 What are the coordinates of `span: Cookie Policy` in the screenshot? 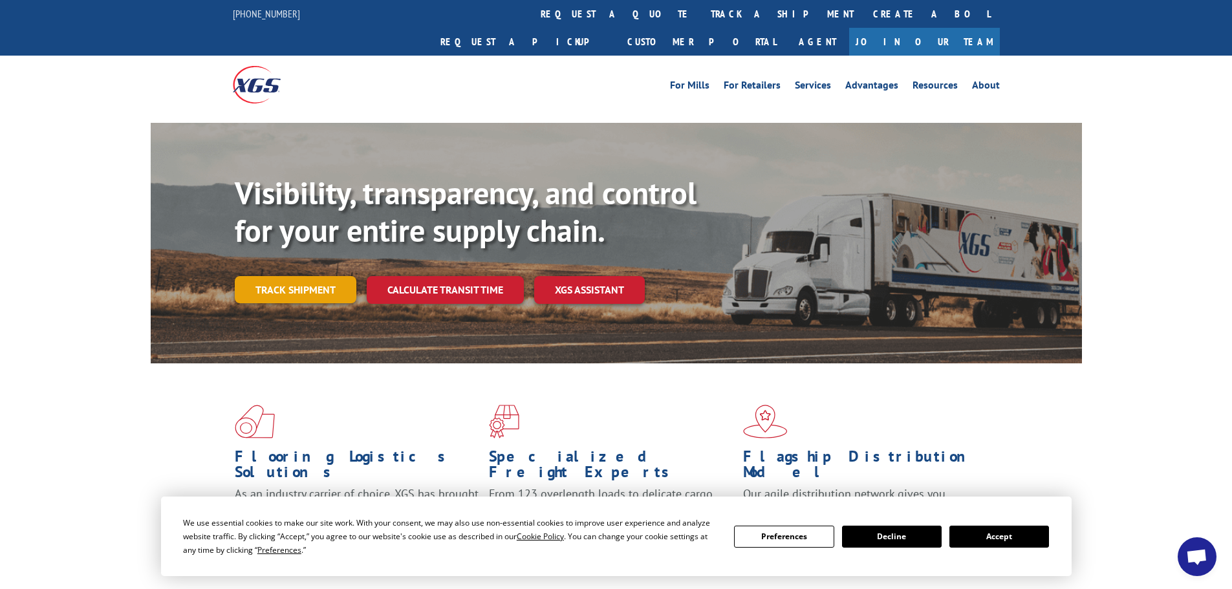 It's located at (540, 536).